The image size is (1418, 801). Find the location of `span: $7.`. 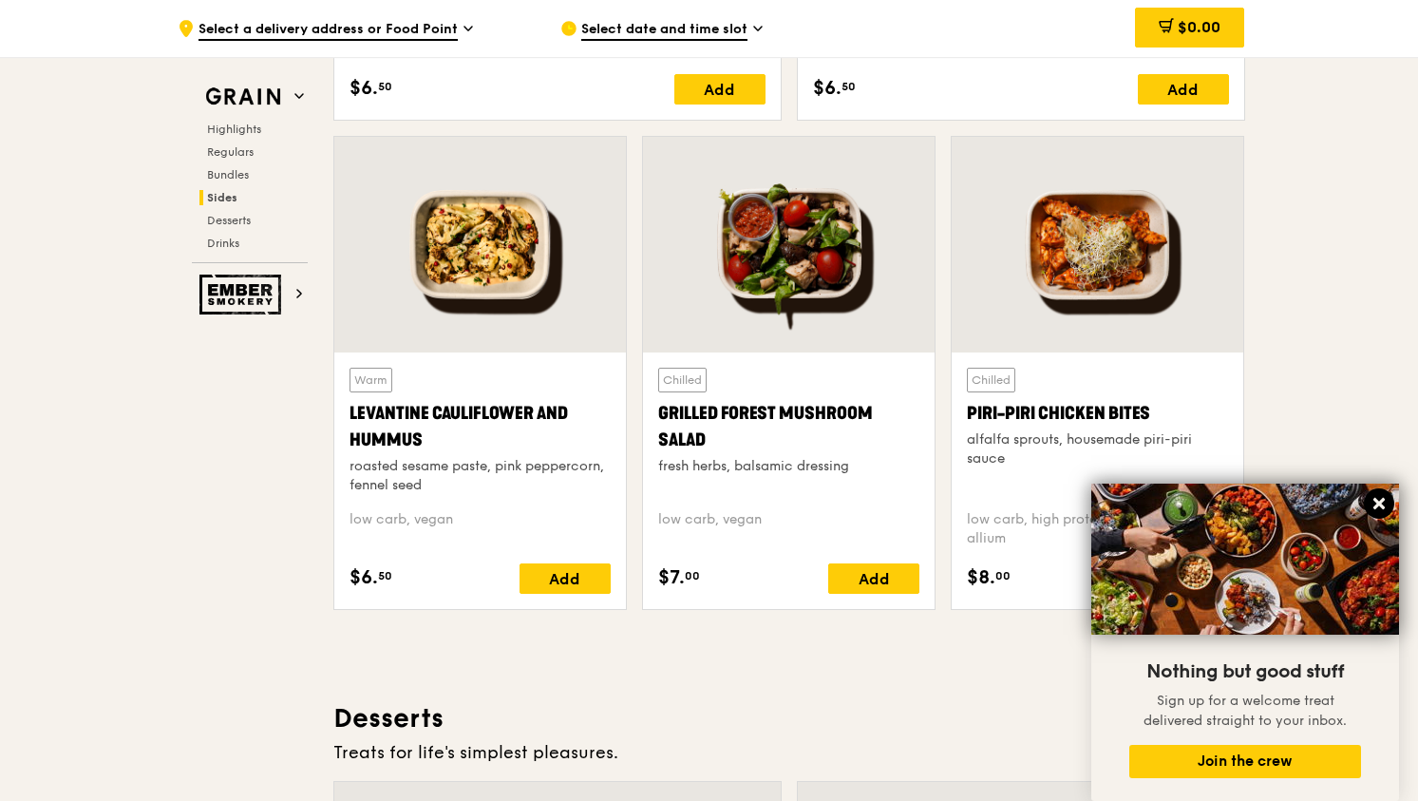

span: $7. is located at coordinates (672, 577).